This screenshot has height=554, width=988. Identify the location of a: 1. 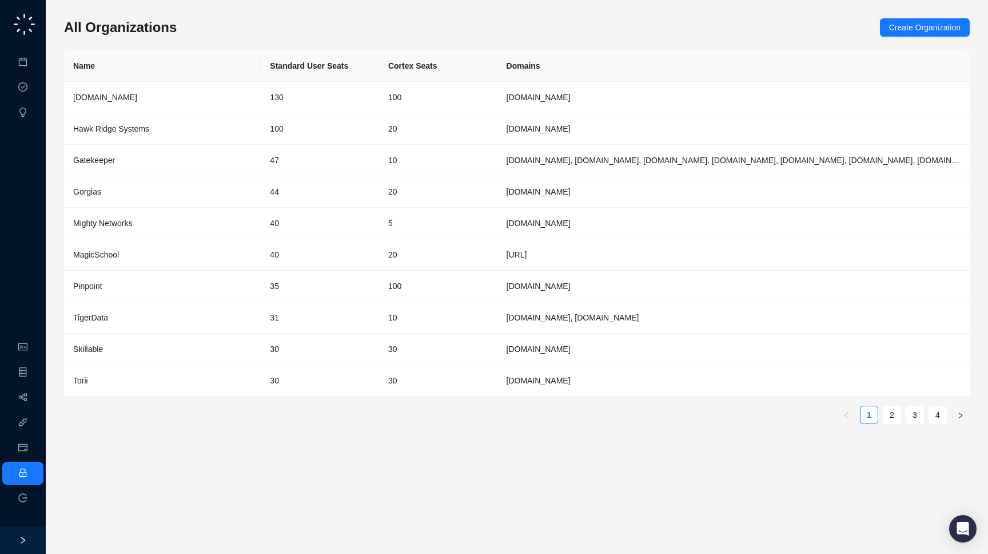
(869, 415).